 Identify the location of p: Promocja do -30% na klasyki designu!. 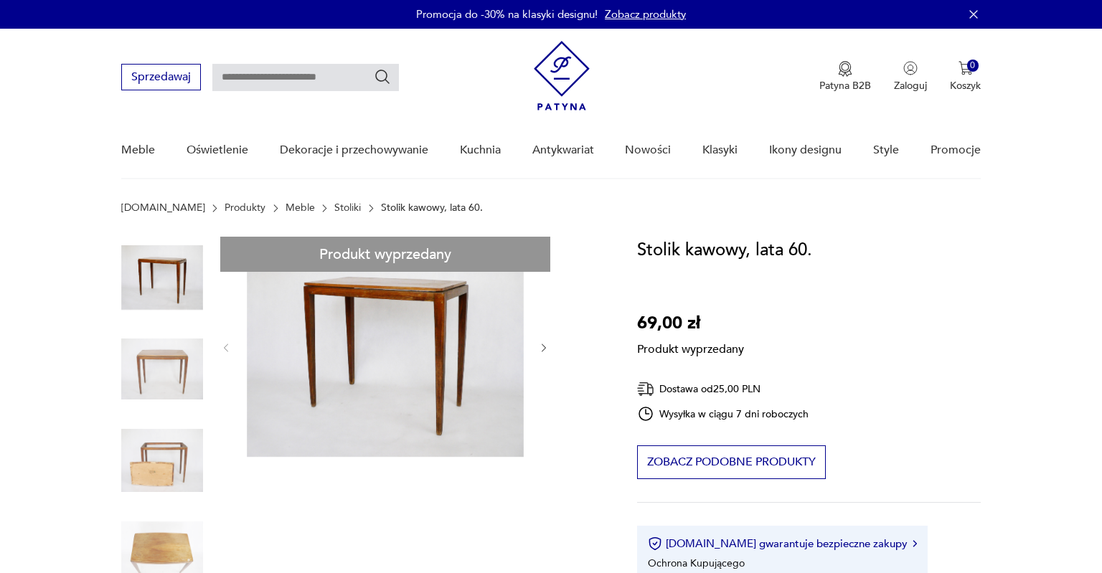
(506, 14).